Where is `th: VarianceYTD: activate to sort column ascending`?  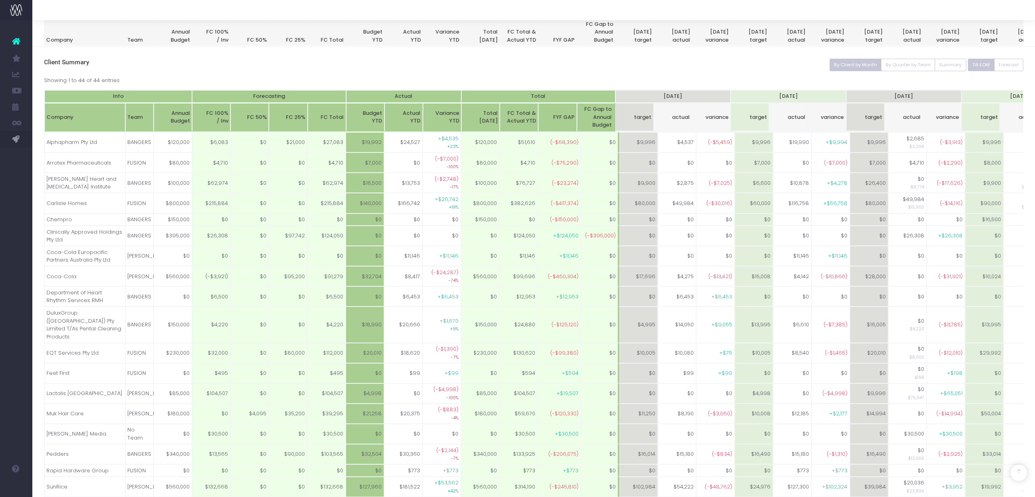
th: VarianceYTD: activate to sort column ascending is located at coordinates (442, 32).